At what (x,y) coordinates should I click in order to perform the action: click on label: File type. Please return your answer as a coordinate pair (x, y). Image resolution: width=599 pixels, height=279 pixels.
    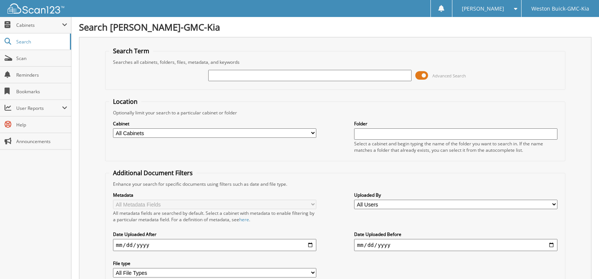
    Looking at the image, I should click on (215, 263).